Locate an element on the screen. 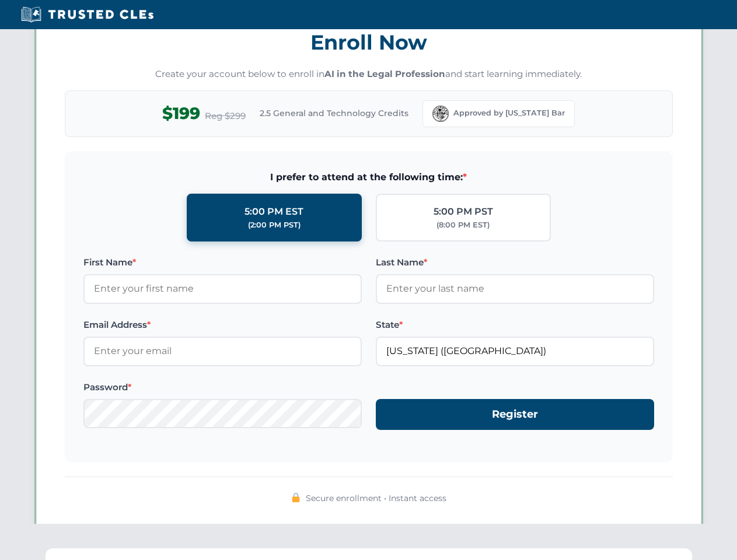 This screenshot has height=560, width=737. span: Reg $299 is located at coordinates (225, 116).